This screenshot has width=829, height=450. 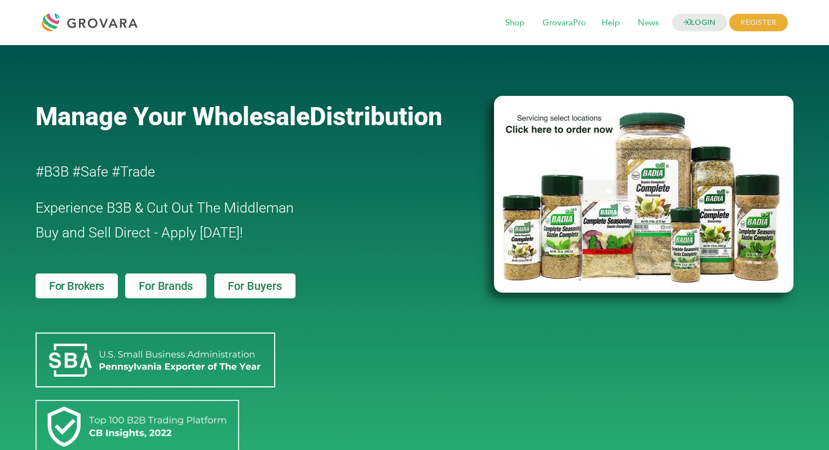 I want to click on a: Manage Your WholesaleDistribution, so click(x=255, y=116).